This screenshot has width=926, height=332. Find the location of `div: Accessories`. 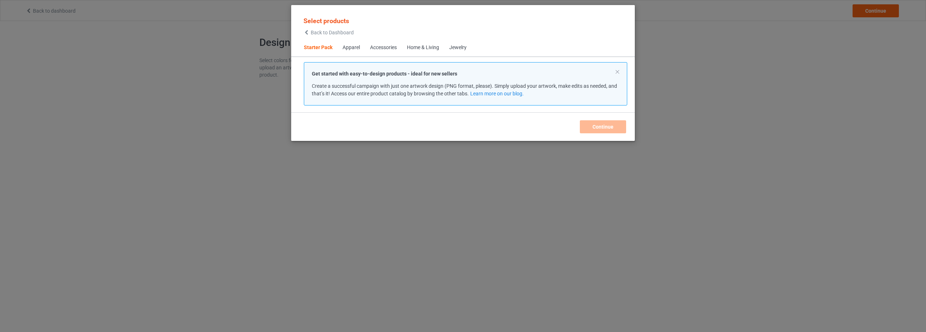

div: Accessories is located at coordinates (383, 48).